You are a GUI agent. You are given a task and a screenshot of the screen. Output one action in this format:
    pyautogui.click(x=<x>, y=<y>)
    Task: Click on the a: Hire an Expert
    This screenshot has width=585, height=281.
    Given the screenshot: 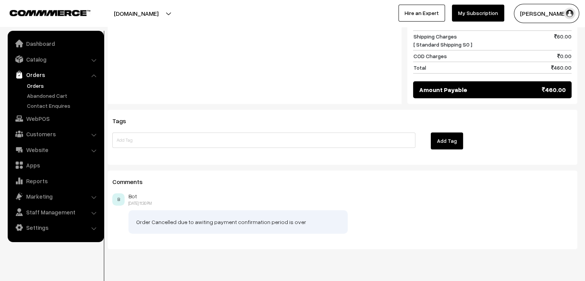 What is the action you would take?
    pyautogui.click(x=421, y=13)
    